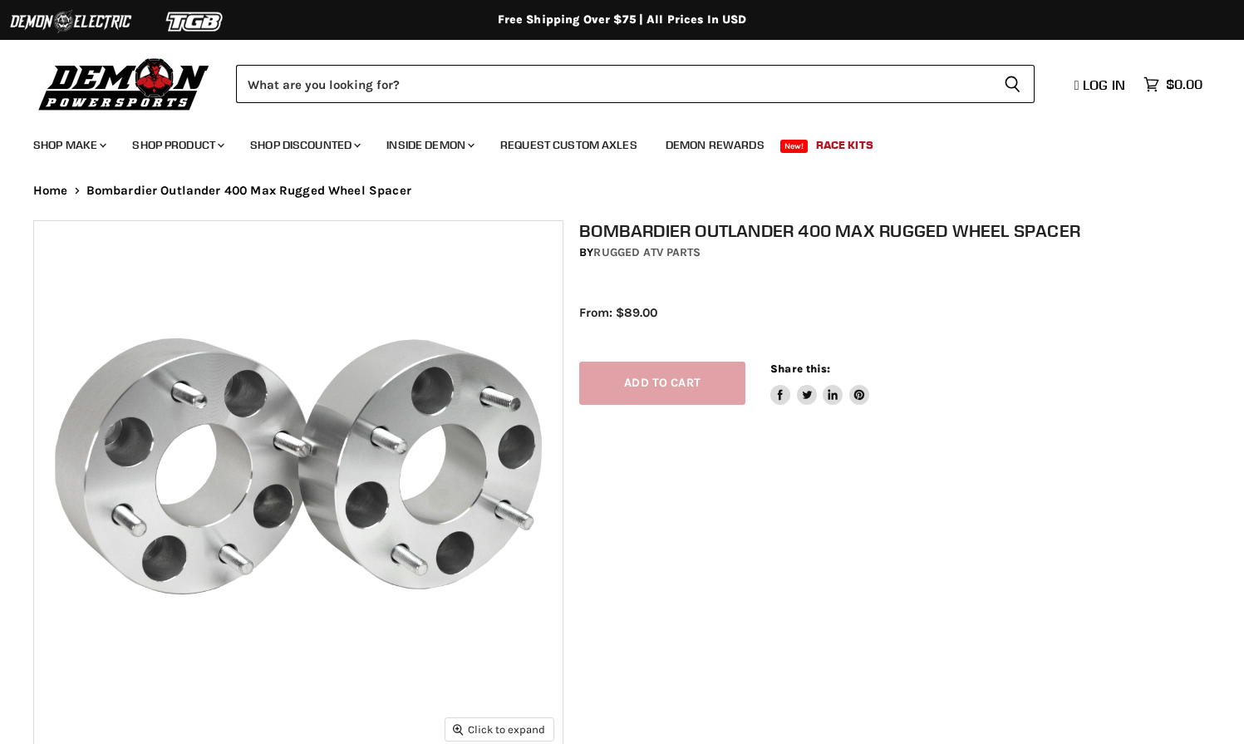 Image resolution: width=1244 pixels, height=744 pixels. What do you see at coordinates (1184, 84) in the screenshot?
I see `span: $0.00` at bounding box center [1184, 84].